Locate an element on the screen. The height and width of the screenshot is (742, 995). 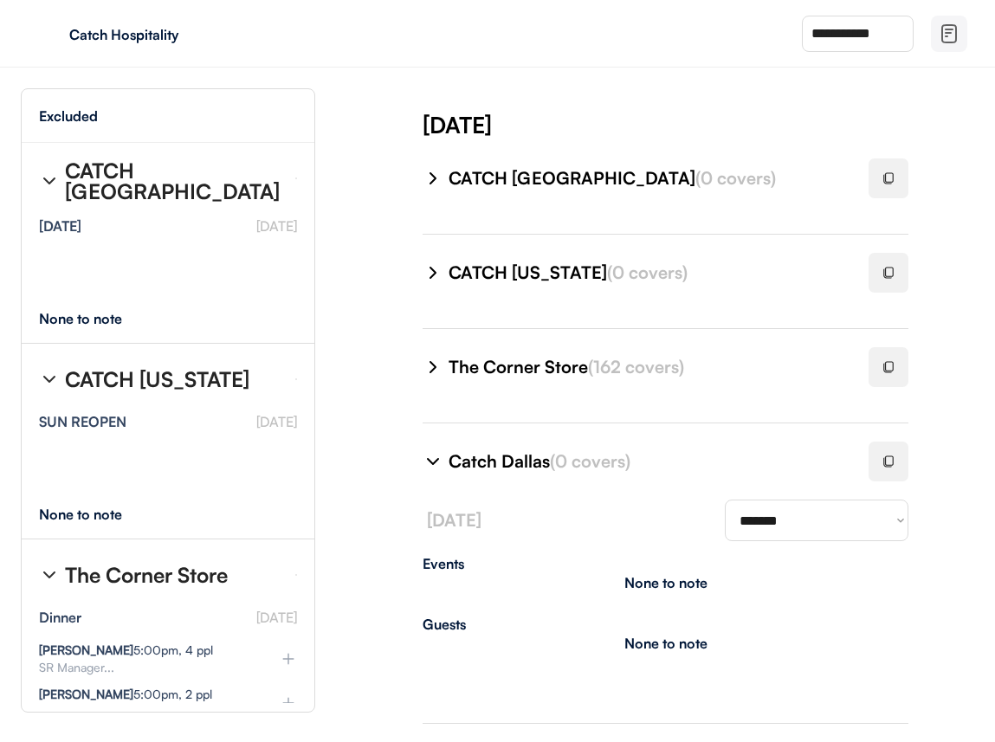
img: yH5BAEAAAAALAAAAAABAAEAAAIBRAA7 is located at coordinates (48, 34).